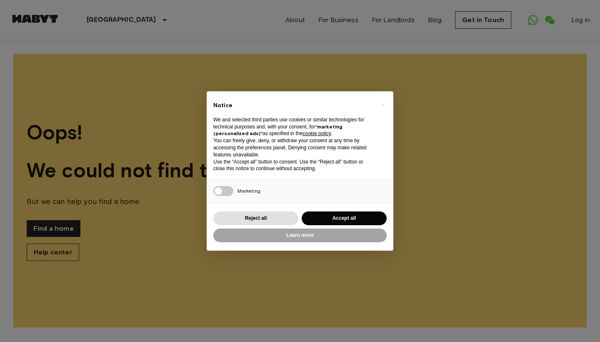 The image size is (600, 342). I want to click on span: Marketing, so click(249, 190).